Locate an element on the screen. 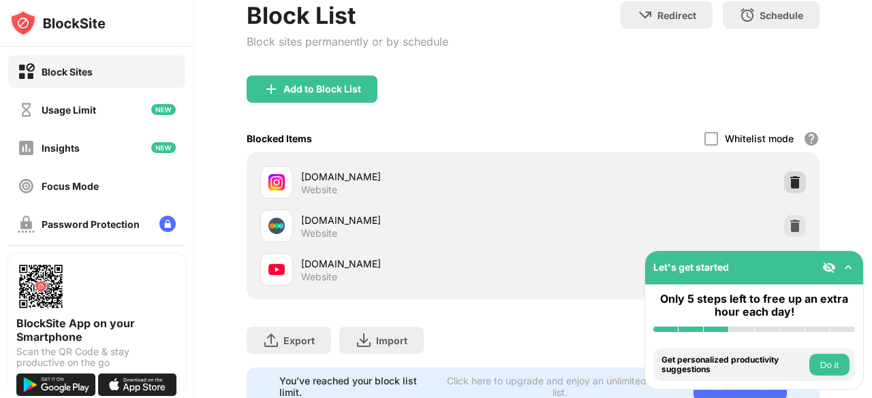 The height and width of the screenshot is (398, 872). div: Whitelist mode is located at coordinates (758, 138).